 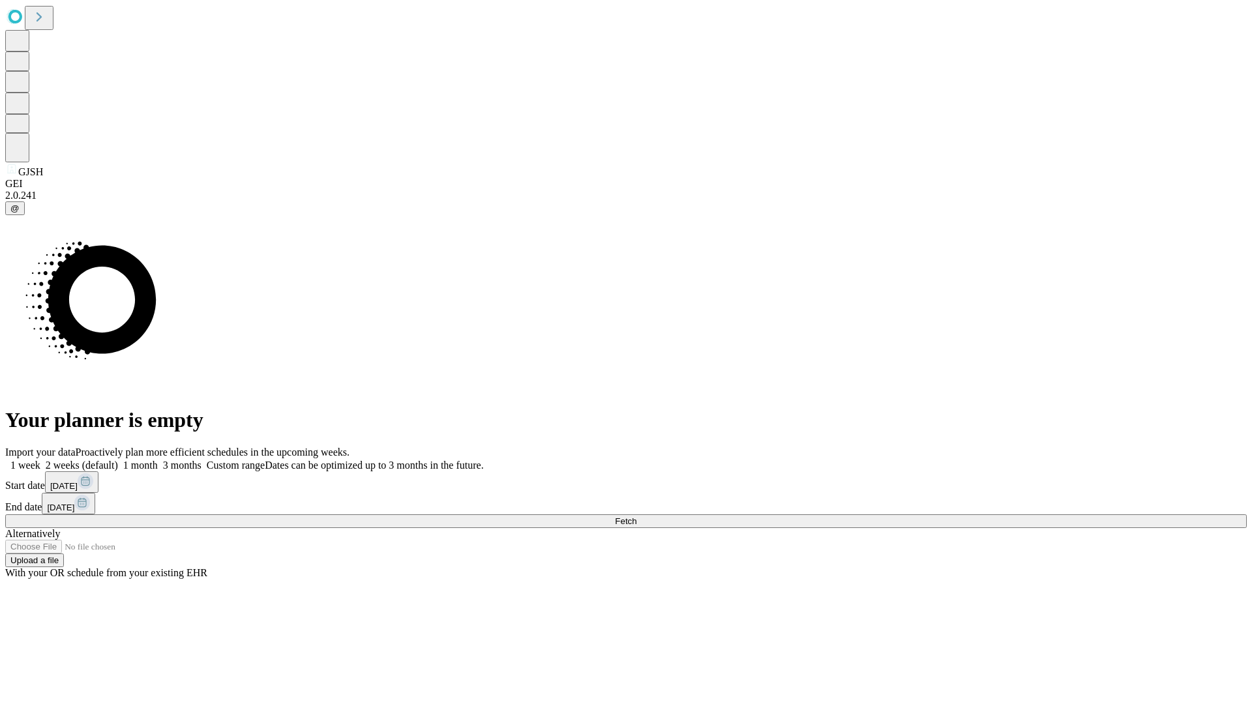 I want to click on span: 2 weeks (default), so click(x=81, y=465).